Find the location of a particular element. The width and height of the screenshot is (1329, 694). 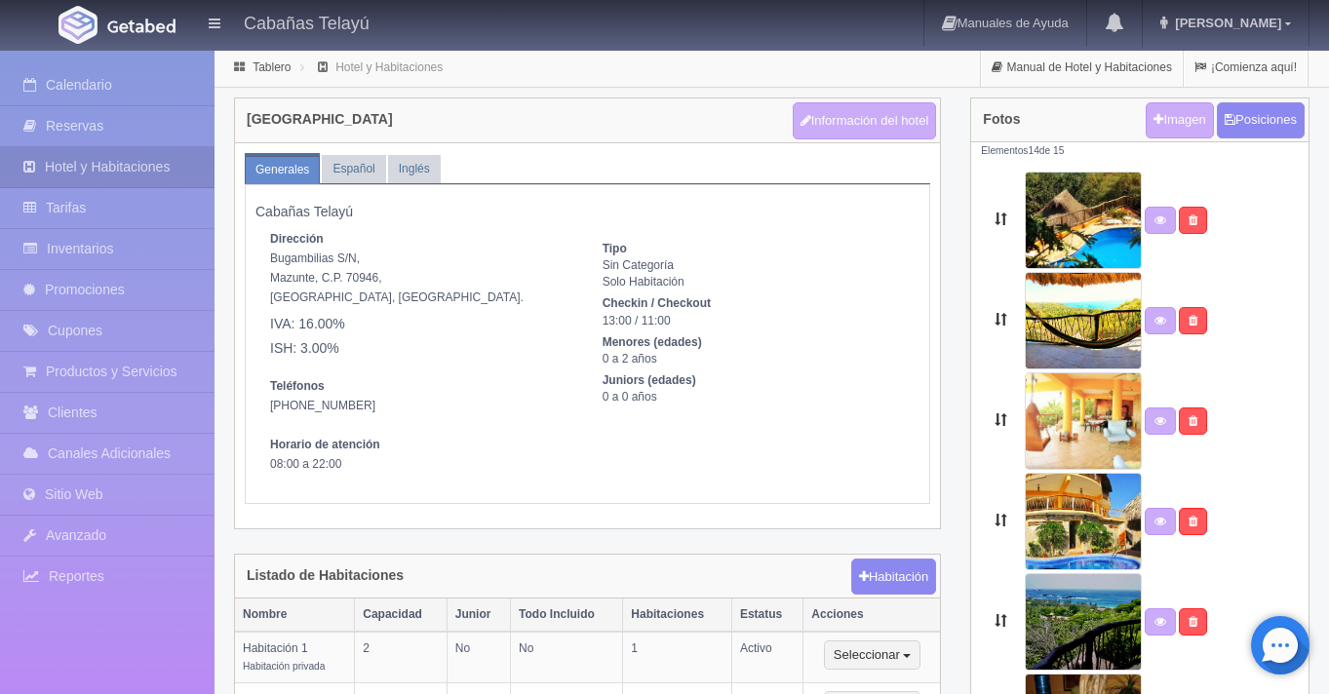

a: Generales is located at coordinates (282, 170).